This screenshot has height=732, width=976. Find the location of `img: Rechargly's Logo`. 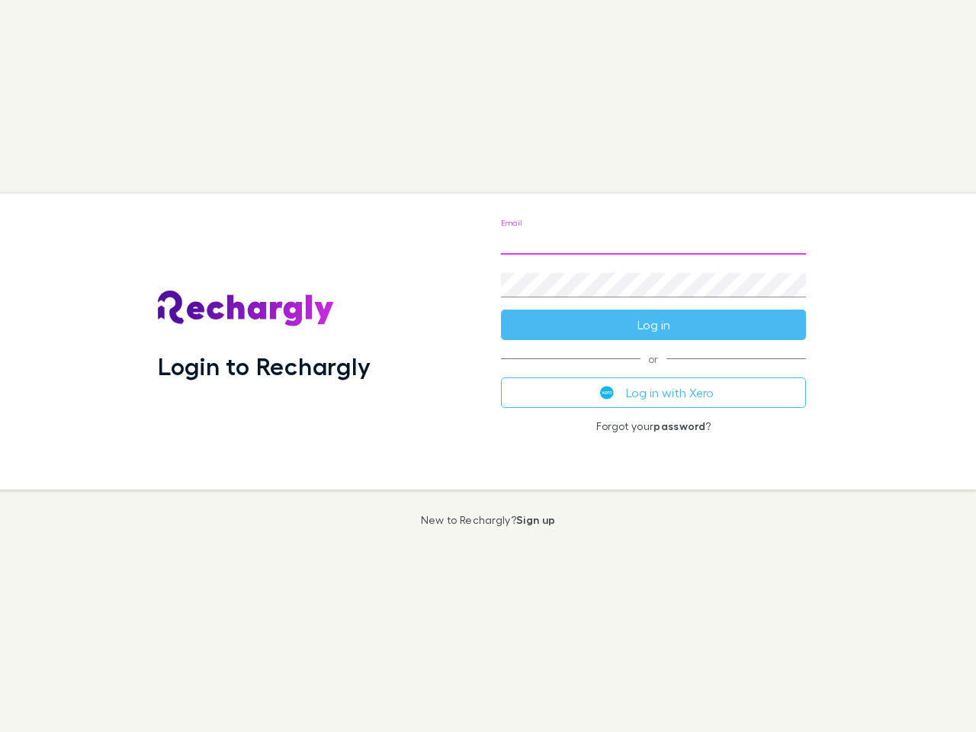

img: Rechargly's Logo is located at coordinates (246, 309).